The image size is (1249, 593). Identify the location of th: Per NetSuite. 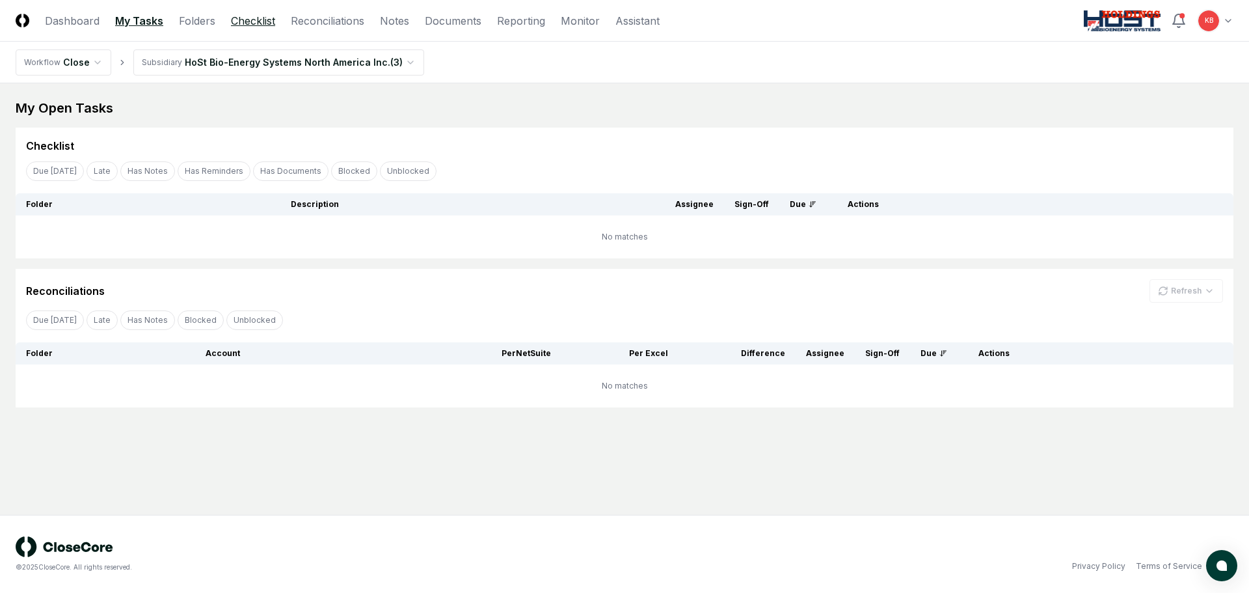
(503, 353).